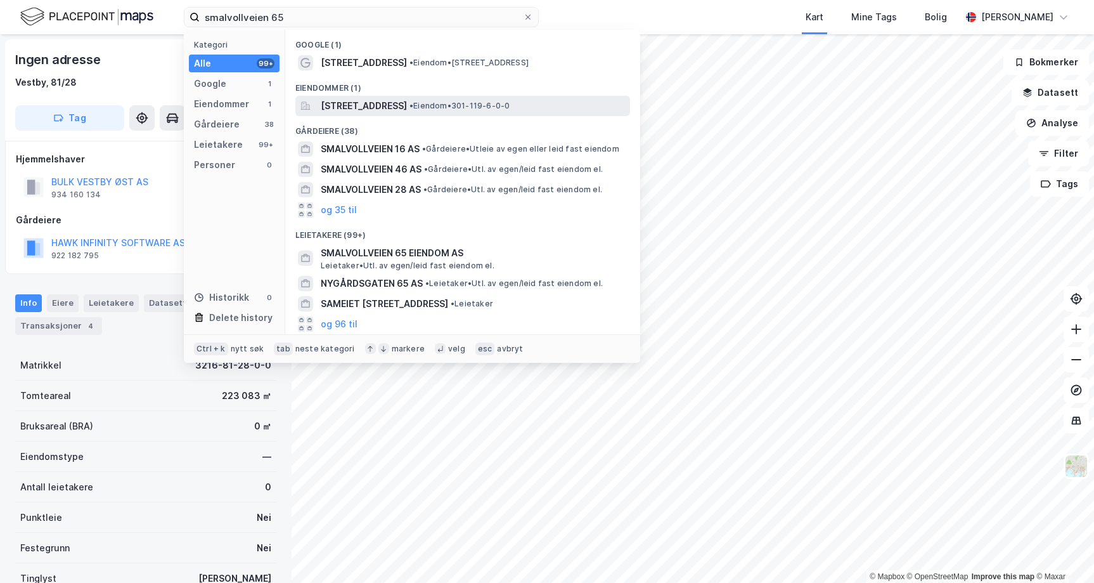 This screenshot has height=583, width=1094. I want to click on span: SMALVOLLVEIEN 46 AS, so click(371, 169).